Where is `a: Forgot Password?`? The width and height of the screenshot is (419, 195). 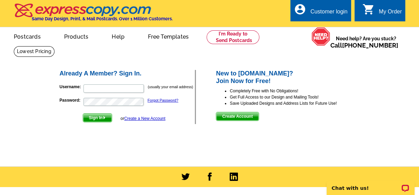 a: Forgot Password? is located at coordinates (163, 100).